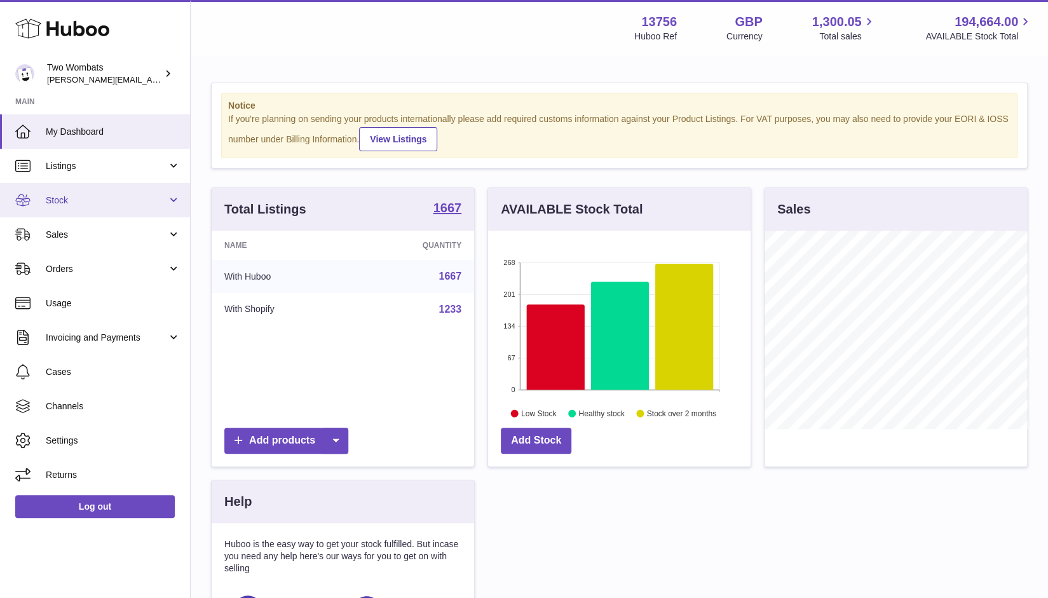  Describe the element at coordinates (398, 139) in the screenshot. I see `a: View Listings` at that location.